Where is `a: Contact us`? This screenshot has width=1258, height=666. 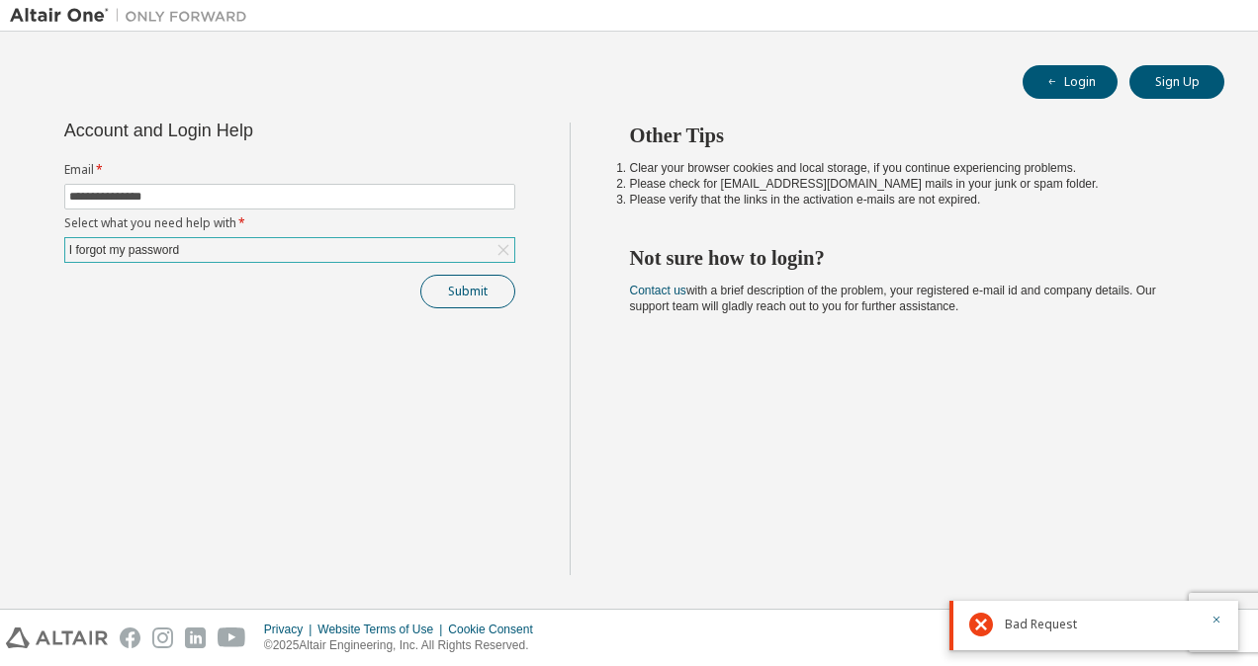 a: Contact us is located at coordinates (658, 291).